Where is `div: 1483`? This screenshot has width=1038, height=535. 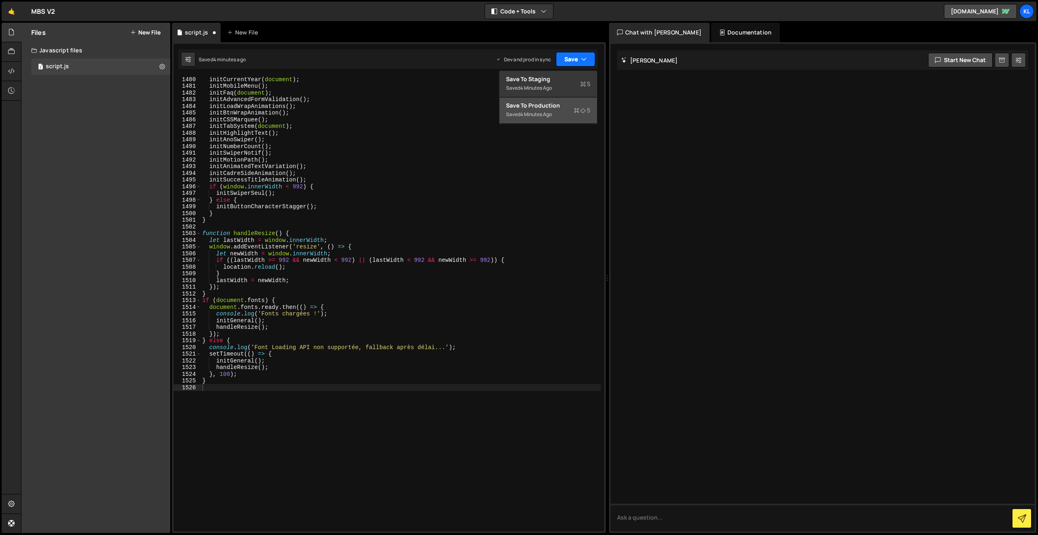 div: 1483 is located at coordinates (187, 99).